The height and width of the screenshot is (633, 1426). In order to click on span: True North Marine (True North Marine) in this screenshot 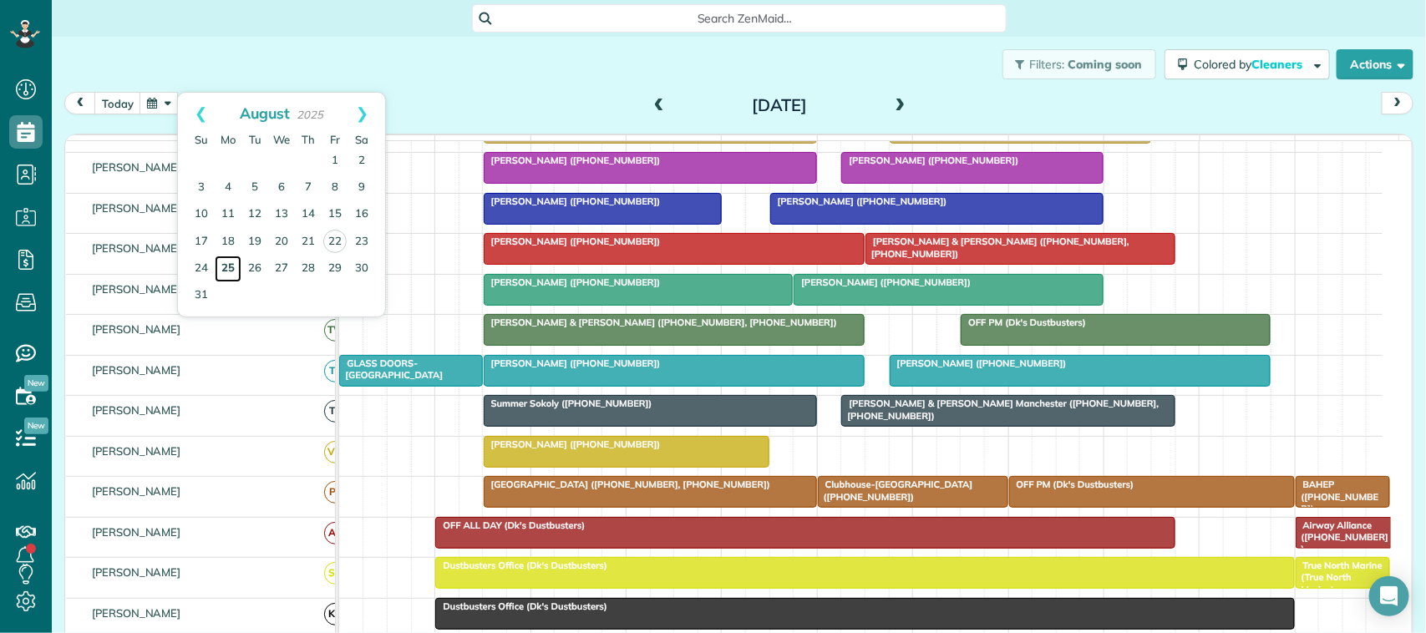, I will do `click(1339, 577)`.